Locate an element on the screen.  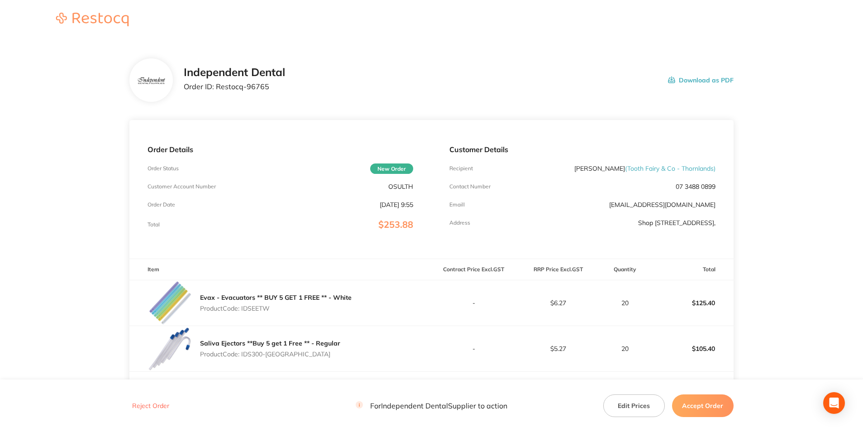
p: $6.27 is located at coordinates (558, 303).